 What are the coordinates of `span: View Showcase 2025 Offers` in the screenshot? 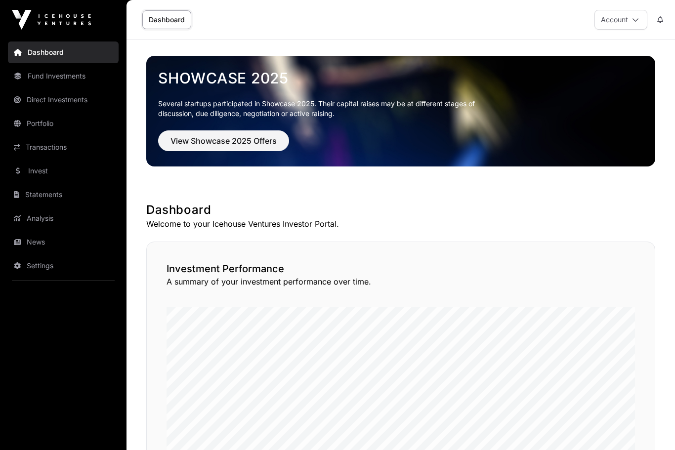 It's located at (223, 141).